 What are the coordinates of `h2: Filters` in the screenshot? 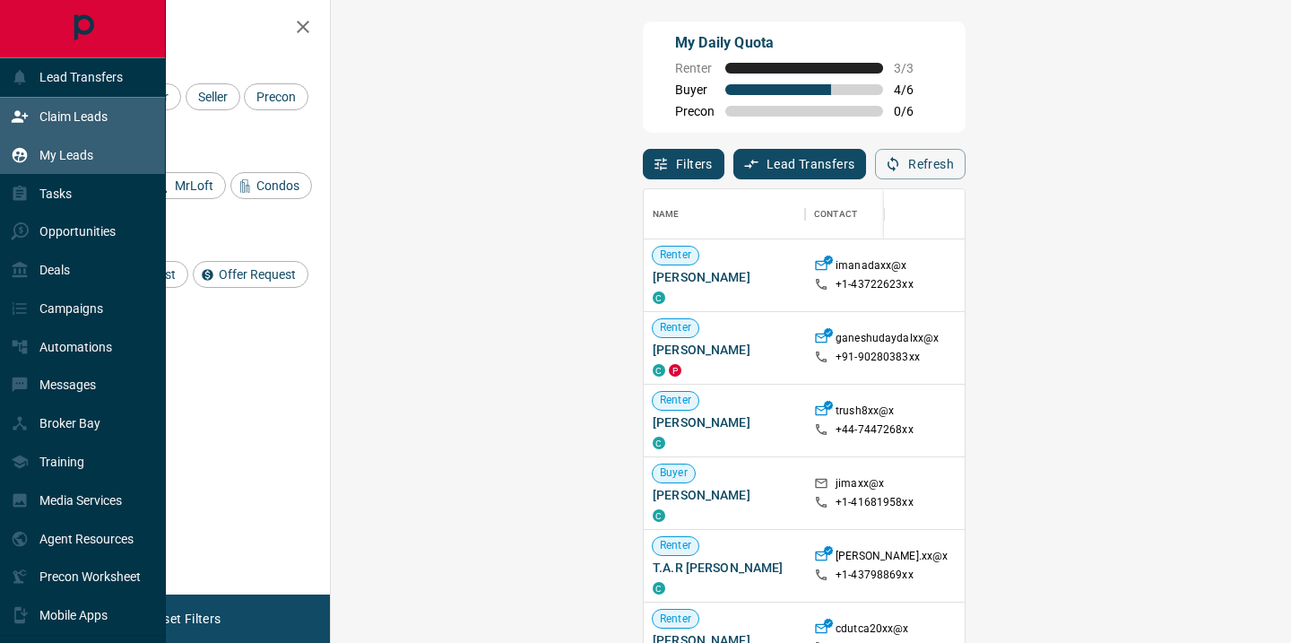 It's located at (185, 29).